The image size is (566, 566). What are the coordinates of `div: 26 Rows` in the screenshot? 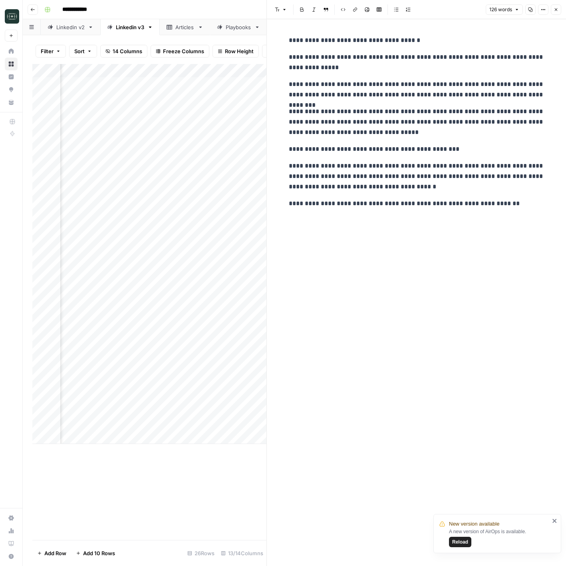 It's located at (201, 553).